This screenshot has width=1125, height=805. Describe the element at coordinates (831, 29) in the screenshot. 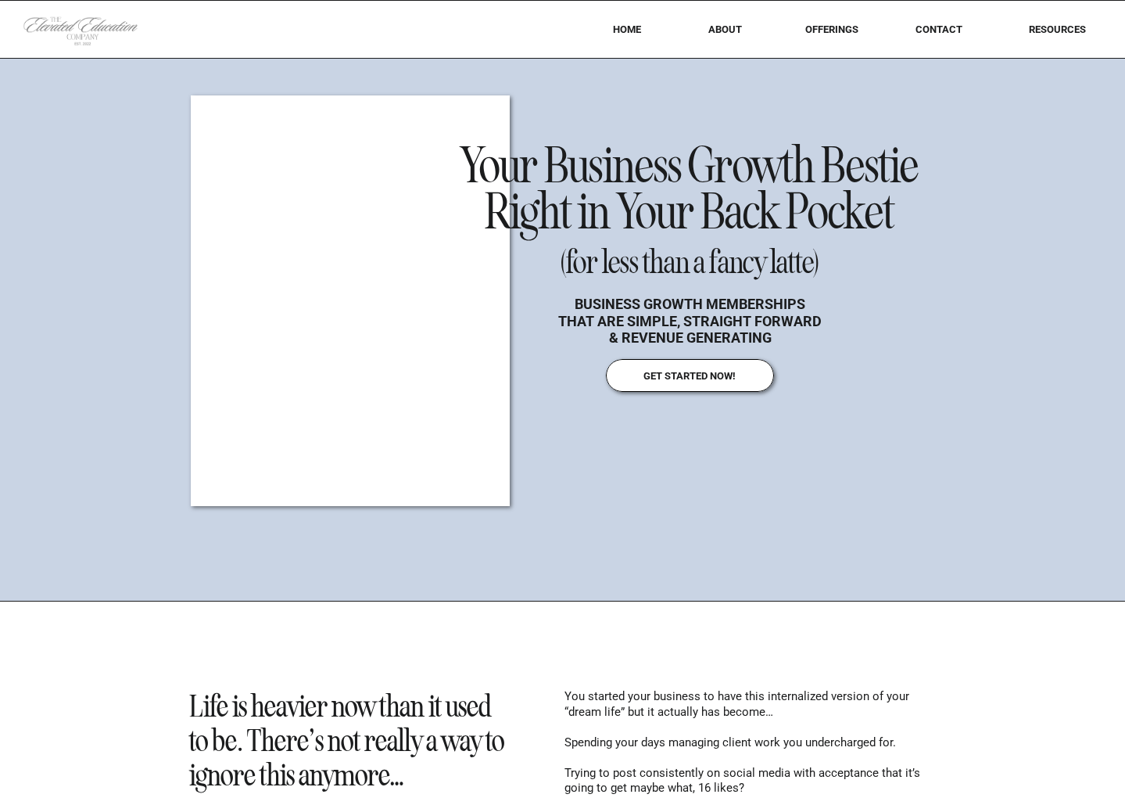

I see `a: offerings` at that location.